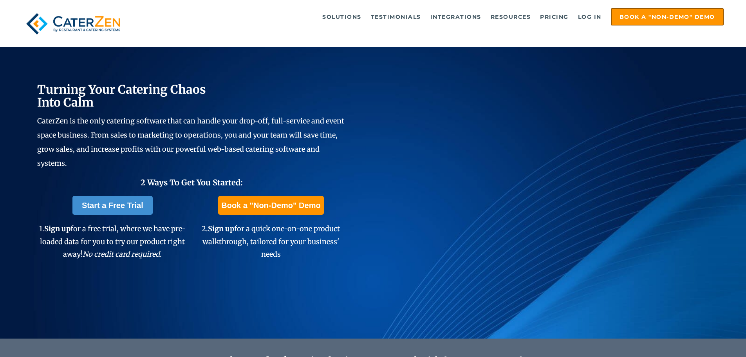 This screenshot has height=357, width=746. Describe the element at coordinates (554, 17) in the screenshot. I see `a: Pricing` at that location.